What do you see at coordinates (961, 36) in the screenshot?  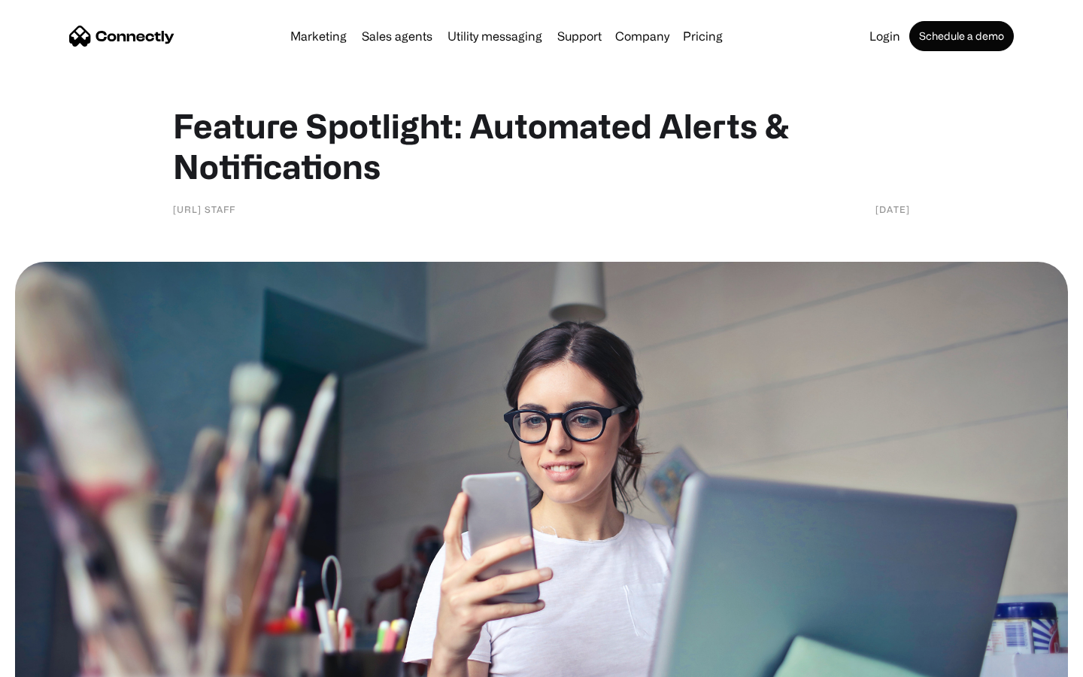 I see `a: Schedule a demo` at bounding box center [961, 36].